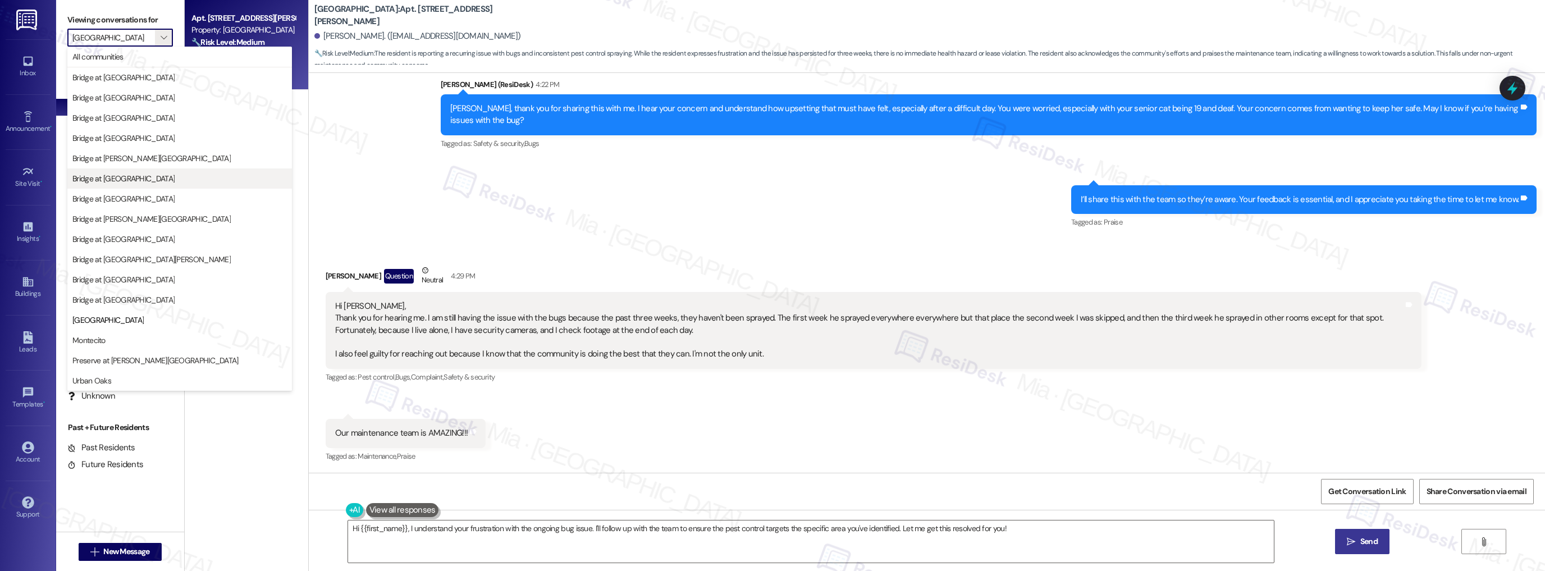 This screenshot has width=1545, height=571. What do you see at coordinates (401, 433) in the screenshot?
I see `div: Our maintenance team is AMAZING!!!` at bounding box center [401, 433].